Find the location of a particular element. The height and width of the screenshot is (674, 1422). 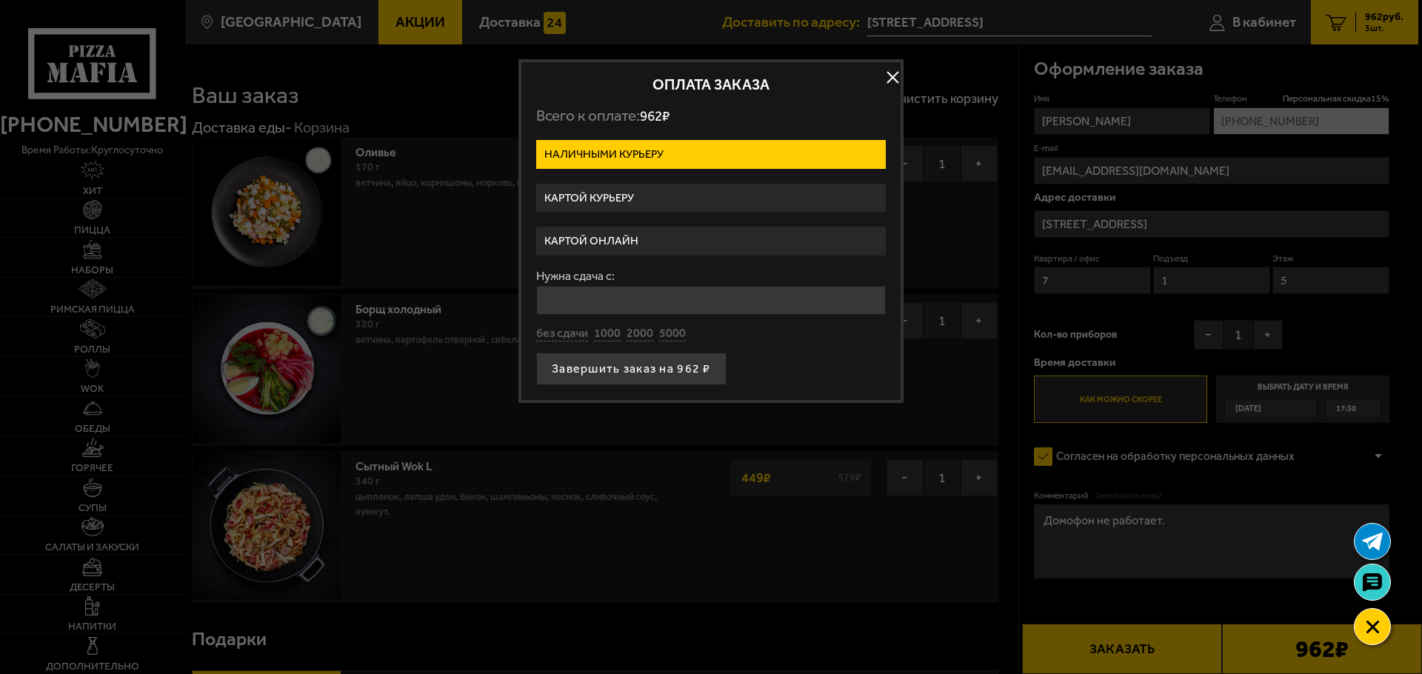

button: 2000 is located at coordinates (640, 334).